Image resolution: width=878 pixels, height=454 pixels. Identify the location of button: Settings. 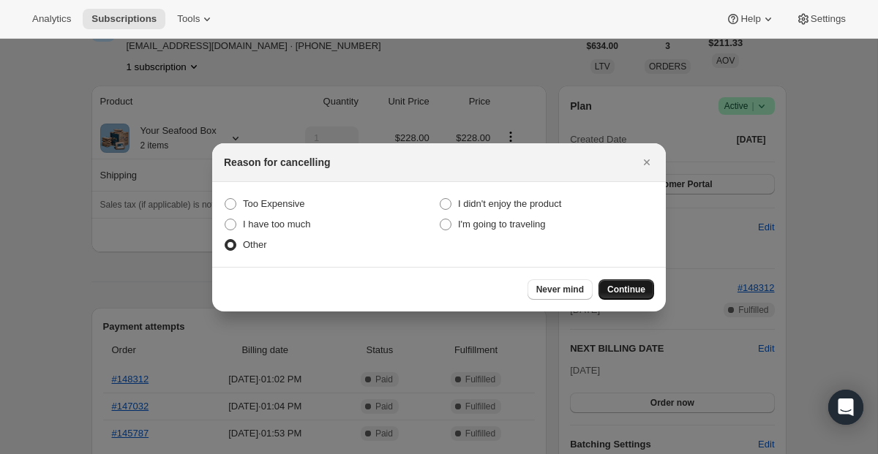
(821, 19).